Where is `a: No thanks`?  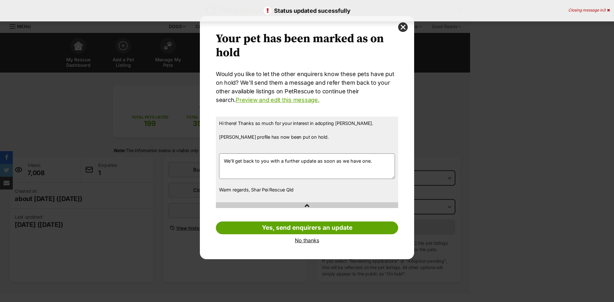
a: No thanks is located at coordinates (307, 241).